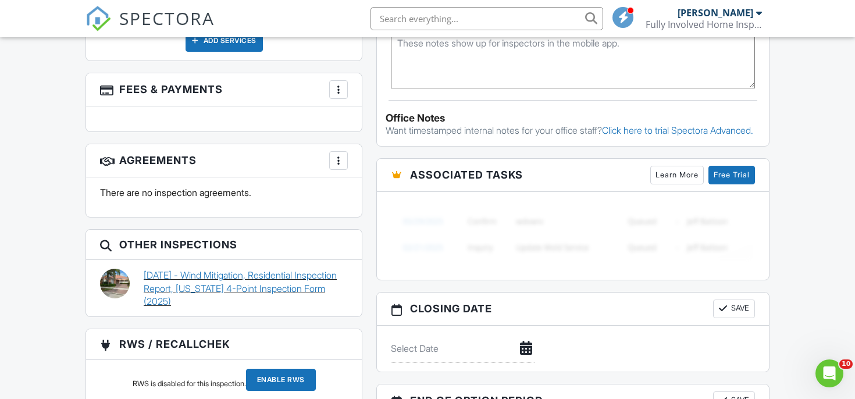 This screenshot has height=399, width=855. I want to click on h3: Fees & Payments, so click(224, 90).